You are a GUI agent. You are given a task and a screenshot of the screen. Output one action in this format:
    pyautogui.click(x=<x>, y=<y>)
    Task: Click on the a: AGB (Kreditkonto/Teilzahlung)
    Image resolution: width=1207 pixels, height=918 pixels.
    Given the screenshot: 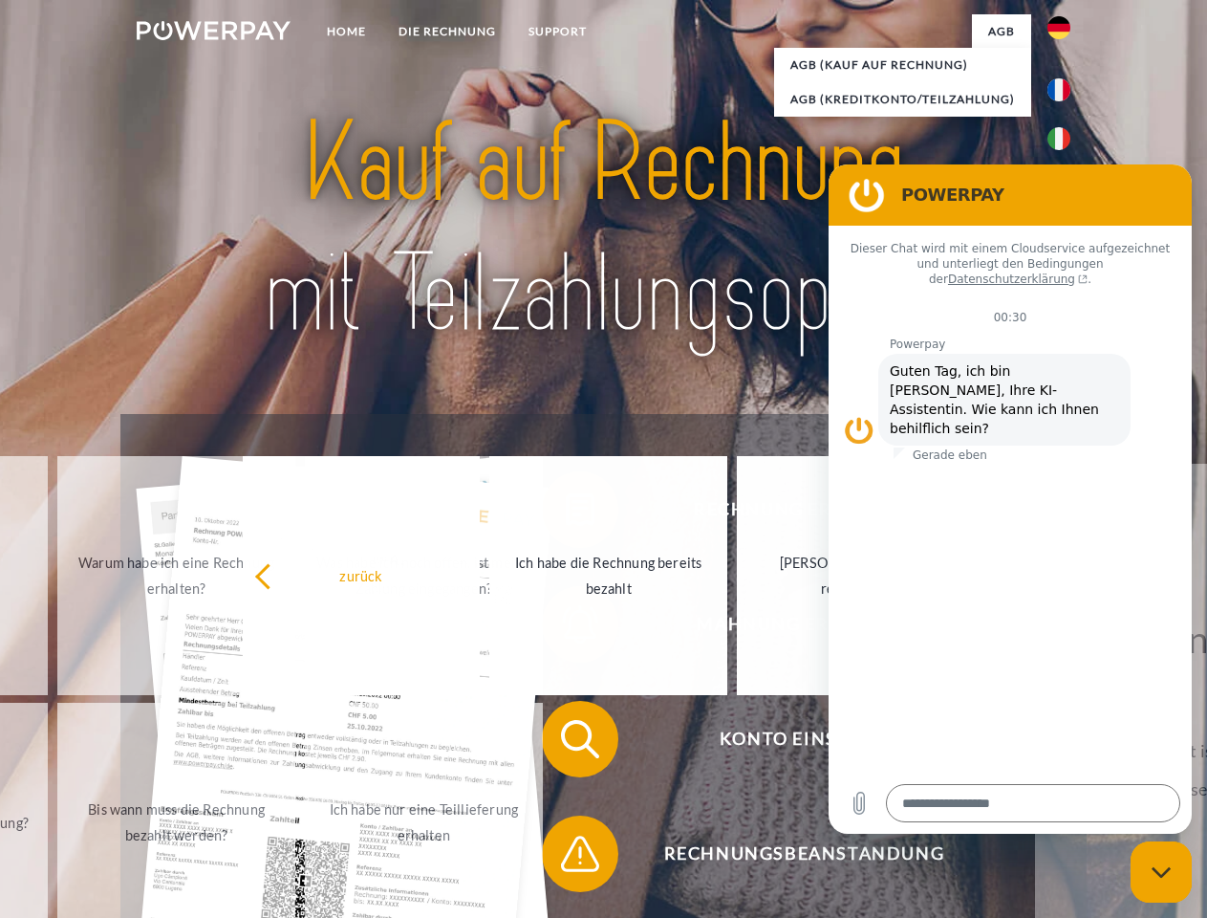 What is the action you would take?
    pyautogui.click(x=902, y=99)
    